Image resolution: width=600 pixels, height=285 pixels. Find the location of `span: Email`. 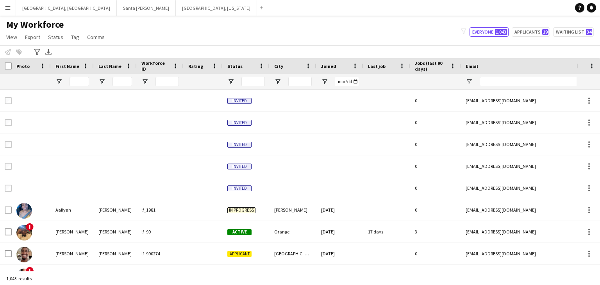

span: Email is located at coordinates (472, 66).